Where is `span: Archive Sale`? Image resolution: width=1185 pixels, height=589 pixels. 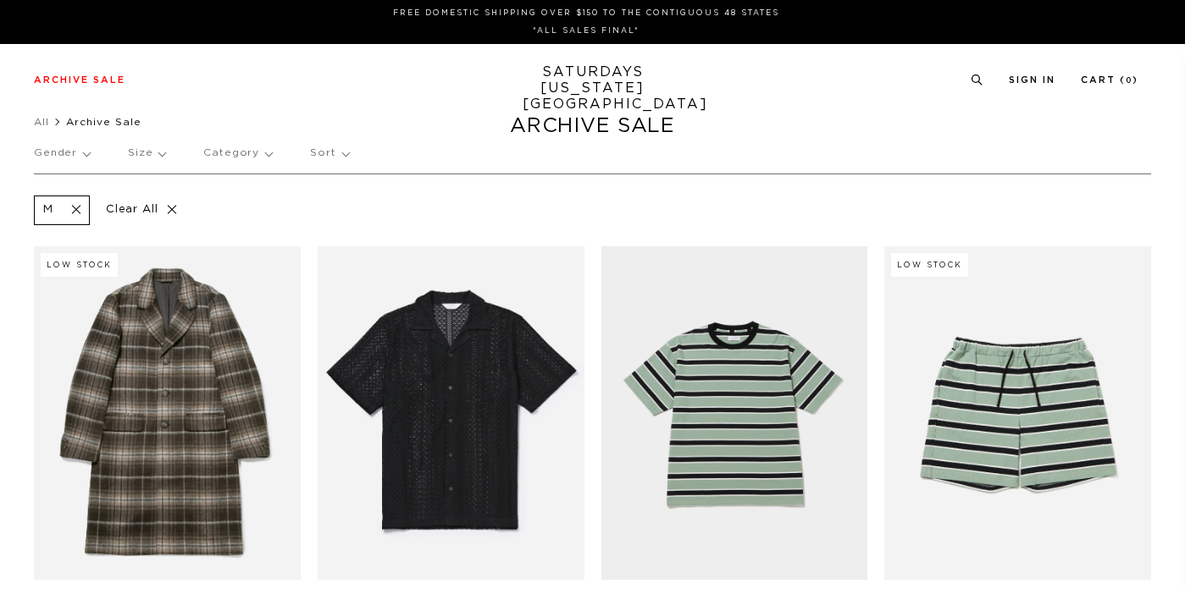
span: Archive Sale is located at coordinates (103, 122).